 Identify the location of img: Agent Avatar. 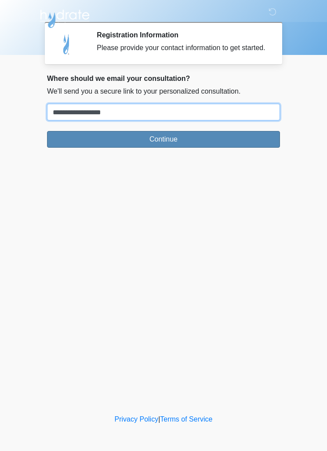
(67, 44).